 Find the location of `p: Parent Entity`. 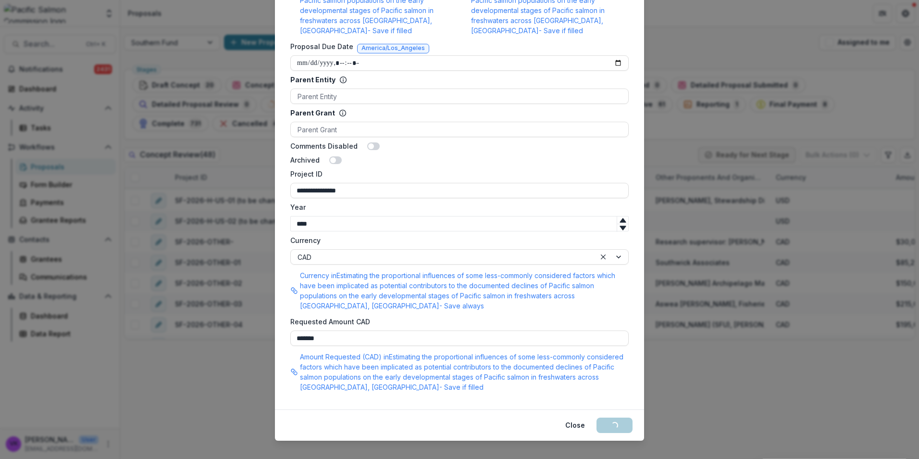

p: Parent Entity is located at coordinates (313, 79).